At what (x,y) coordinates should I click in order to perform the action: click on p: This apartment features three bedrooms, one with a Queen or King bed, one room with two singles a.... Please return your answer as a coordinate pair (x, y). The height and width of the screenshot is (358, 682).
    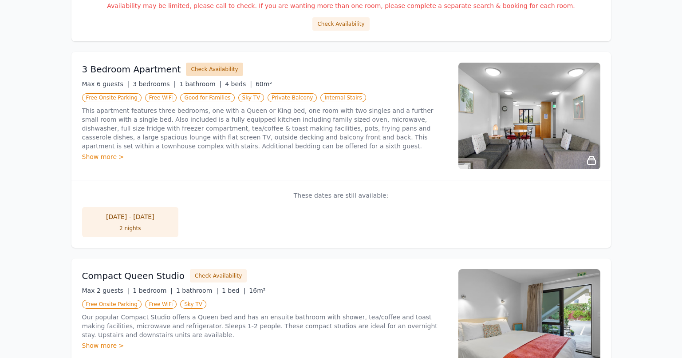
    Looking at the image, I should click on (265, 128).